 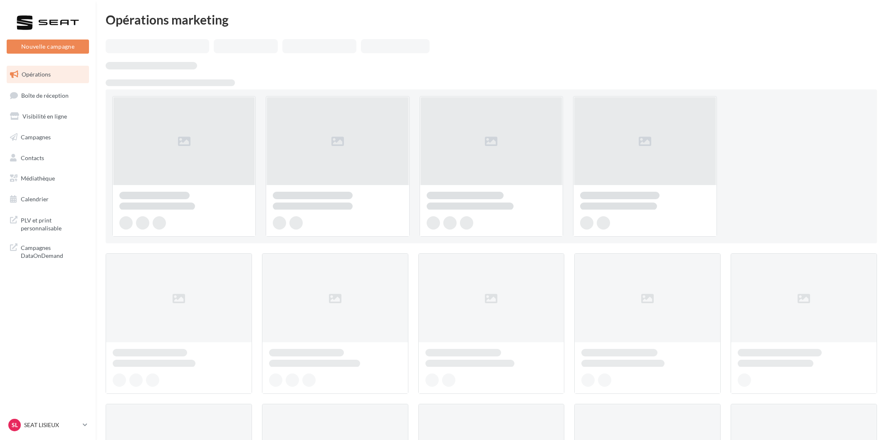 I want to click on a: SL SEAT LISIEUX, so click(x=48, y=425).